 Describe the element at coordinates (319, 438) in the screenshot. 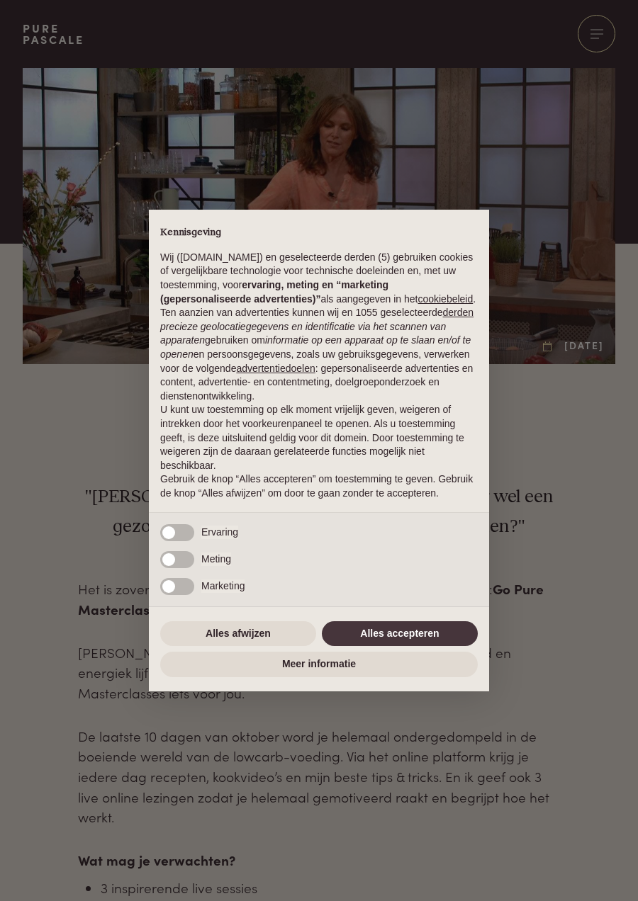

I see `p: U kunt uw toestemming op elk moment vrijelijk geven, weigeren of intrekken door het voorkeurenpan...` at that location.